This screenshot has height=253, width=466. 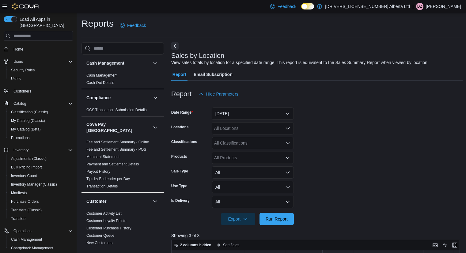 I want to click on div: Cash Management, so click(x=122, y=80).